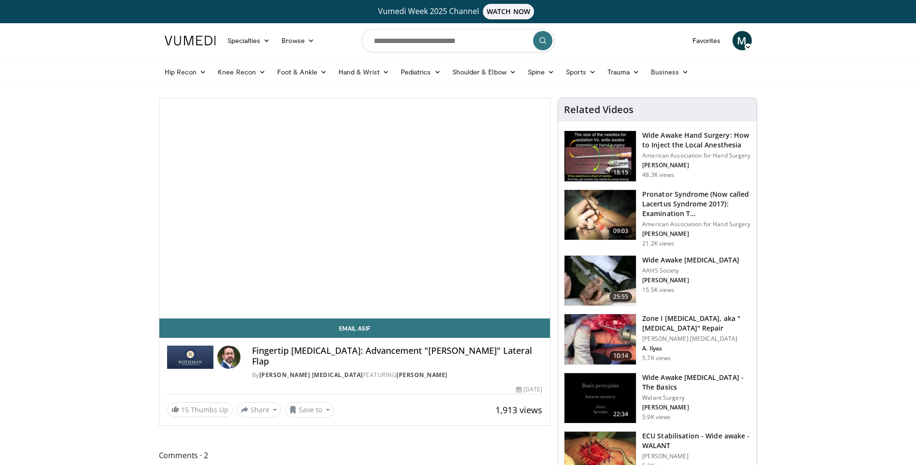 The image size is (916, 465). I want to click on p: 48.3K views, so click(658, 175).